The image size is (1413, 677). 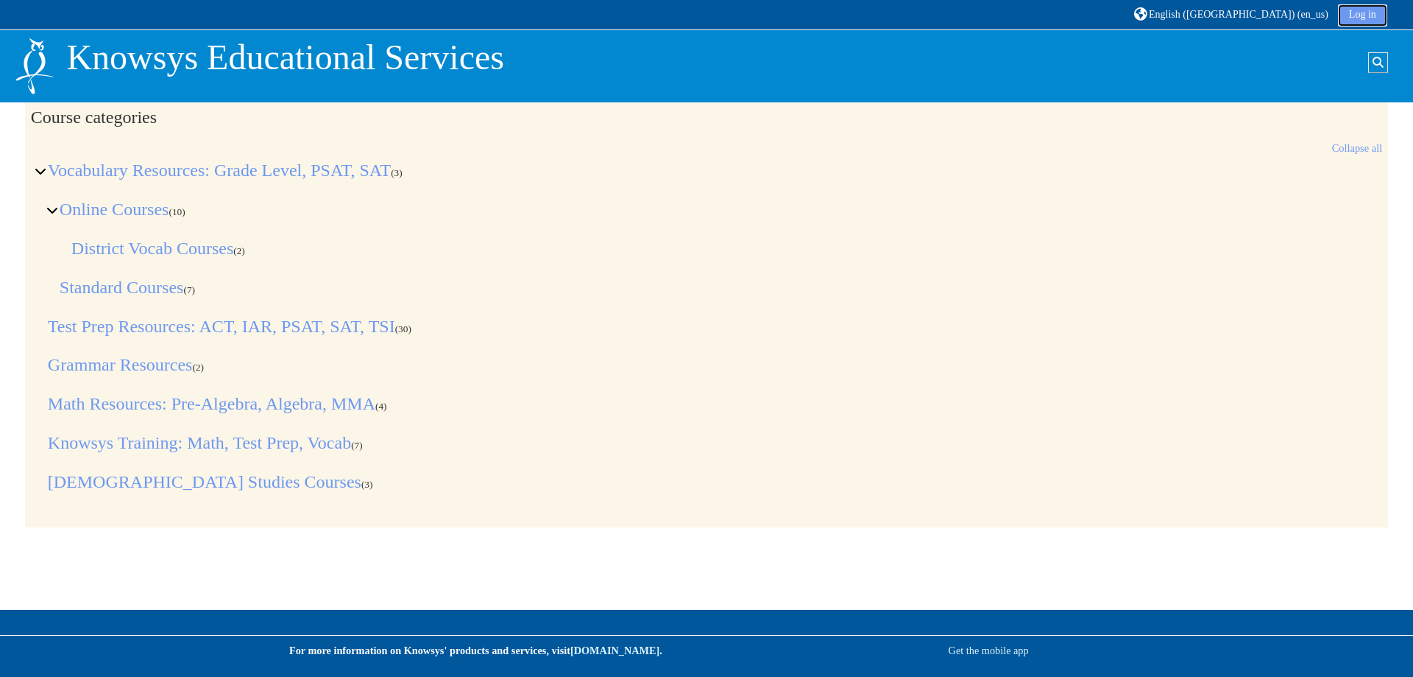 What do you see at coordinates (1363, 15) in the screenshot?
I see `a: Log in` at bounding box center [1363, 15].